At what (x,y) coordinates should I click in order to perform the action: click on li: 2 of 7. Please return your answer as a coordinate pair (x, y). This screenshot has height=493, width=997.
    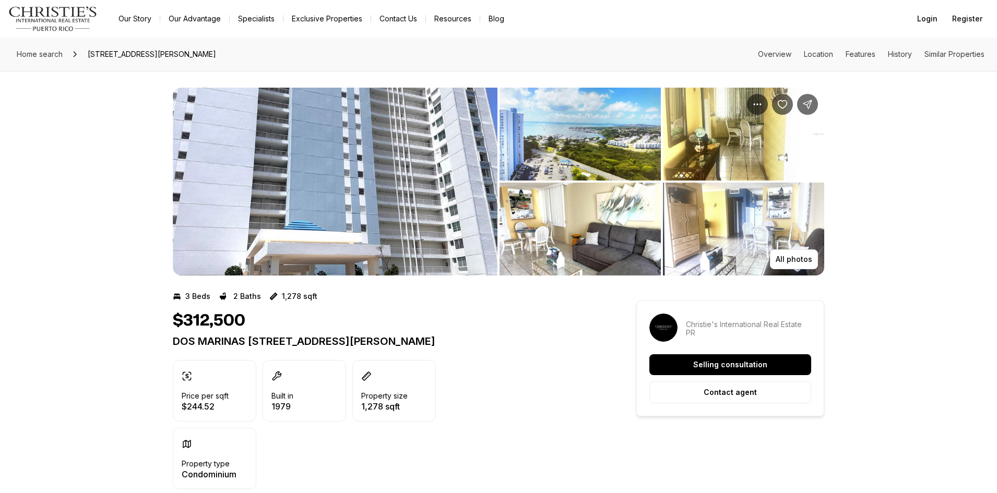
    Looking at the image, I should click on (662, 182).